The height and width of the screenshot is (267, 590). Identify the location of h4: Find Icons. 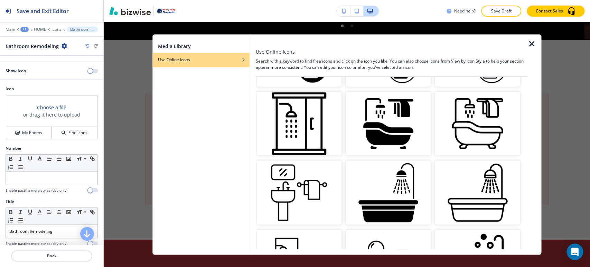
(78, 133).